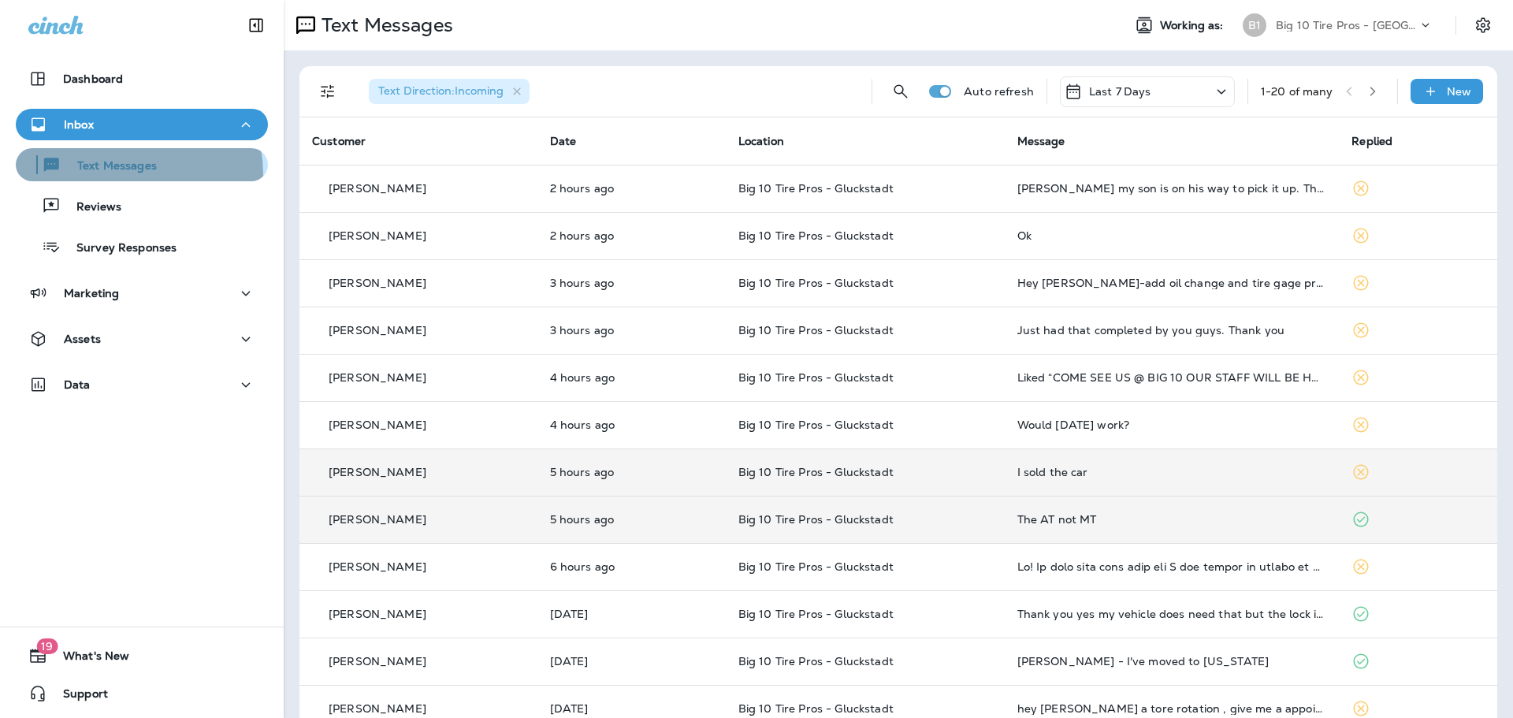 Image resolution: width=1513 pixels, height=718 pixels. I want to click on p: Reviews, so click(91, 207).